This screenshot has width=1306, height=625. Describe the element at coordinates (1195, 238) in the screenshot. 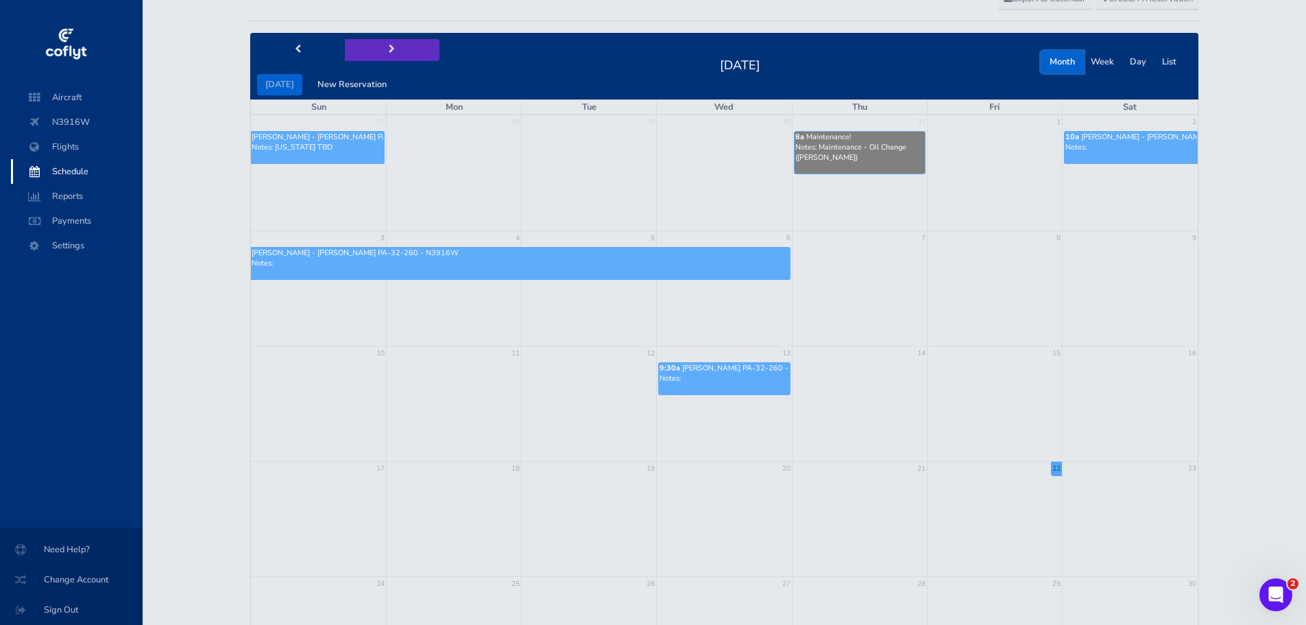

I see `a: 9` at that location.